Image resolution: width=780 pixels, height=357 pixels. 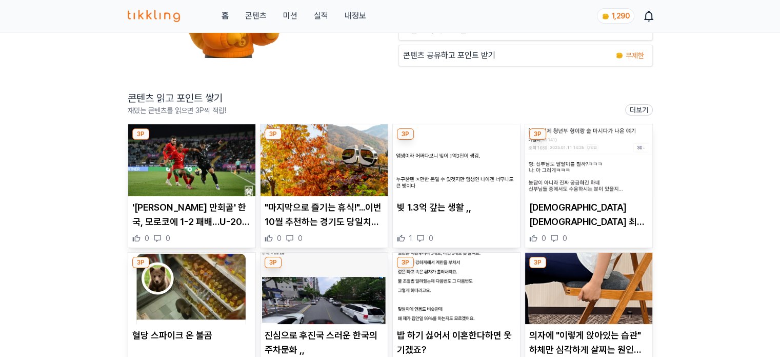 I want to click on a: 콘텐츠, so click(x=255, y=16).